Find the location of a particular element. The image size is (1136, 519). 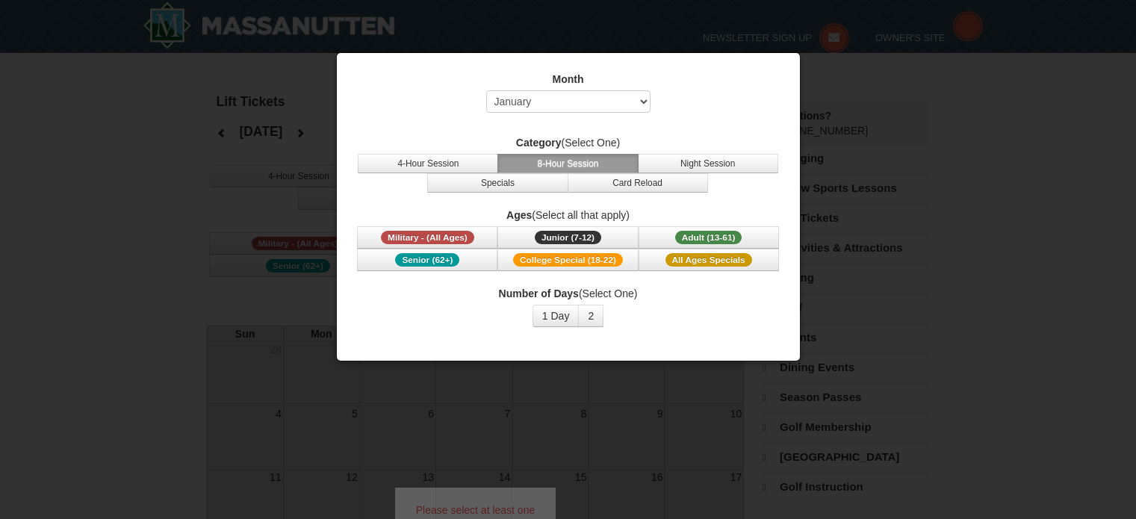

strong: Category is located at coordinates (538, 143).